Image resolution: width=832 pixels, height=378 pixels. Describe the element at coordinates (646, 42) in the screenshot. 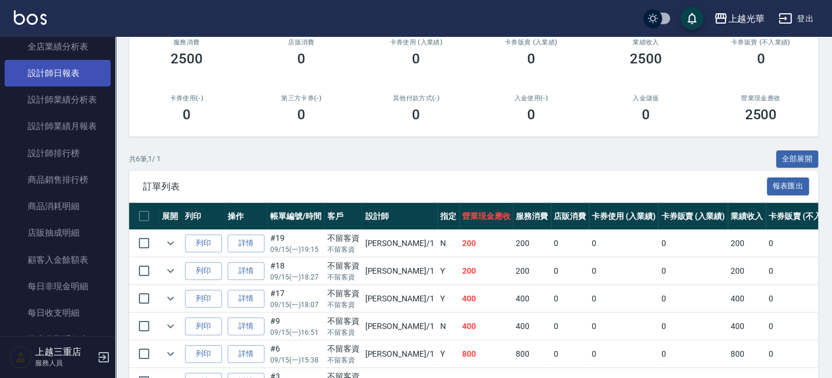

I see `h2: 業績收入` at that location.